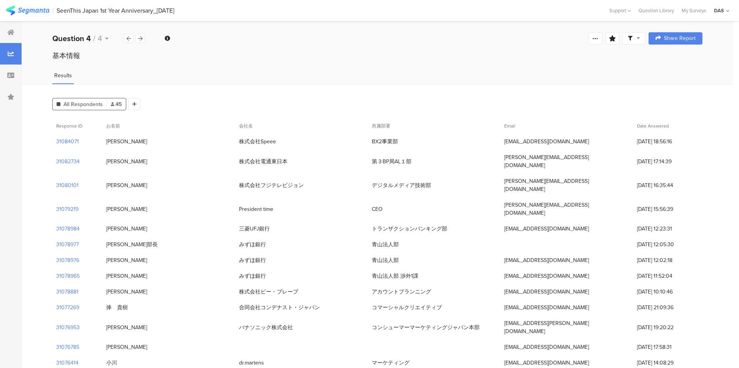 Image resolution: width=739 pixels, height=368 pixels. Describe the element at coordinates (68, 308) in the screenshot. I see `section: 31077269` at that location.